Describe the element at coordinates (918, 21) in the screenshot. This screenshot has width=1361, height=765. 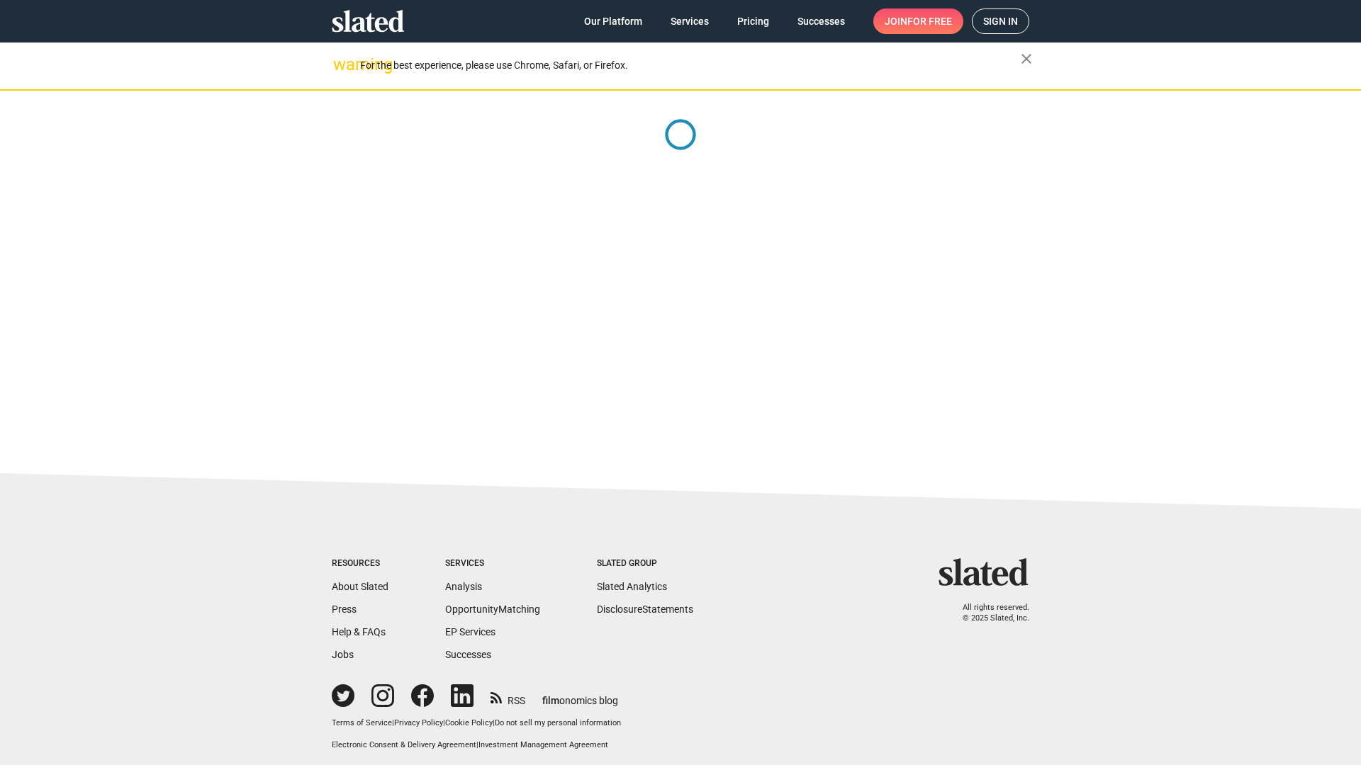
I see `a: Joinfor free` at that location.